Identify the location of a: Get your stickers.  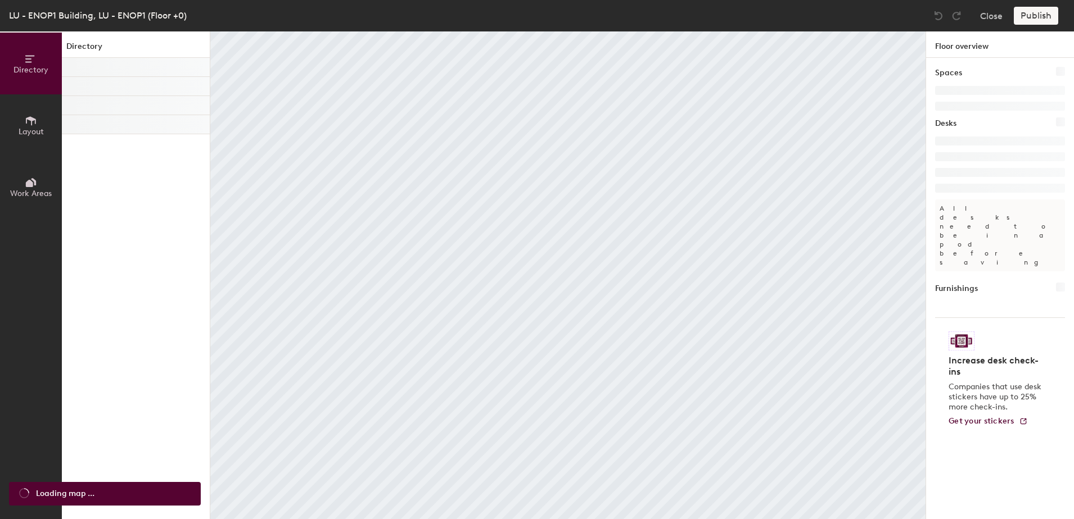
(988, 422).